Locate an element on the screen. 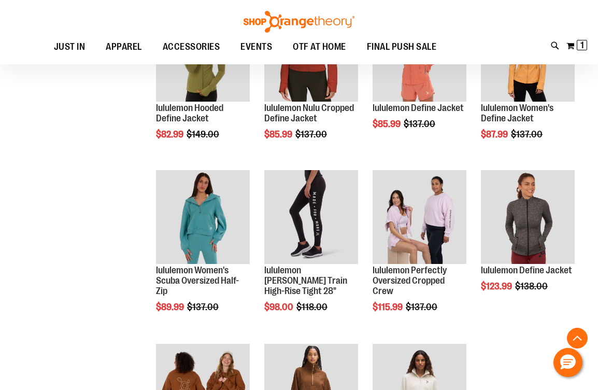  span: EVENTS is located at coordinates (256, 47).